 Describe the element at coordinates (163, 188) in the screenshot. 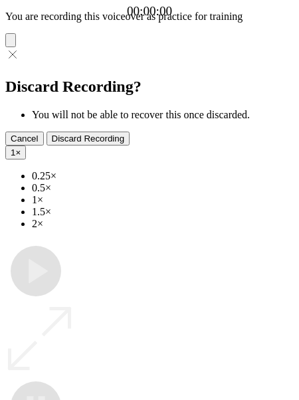

I see `li: 0.5×` at that location.